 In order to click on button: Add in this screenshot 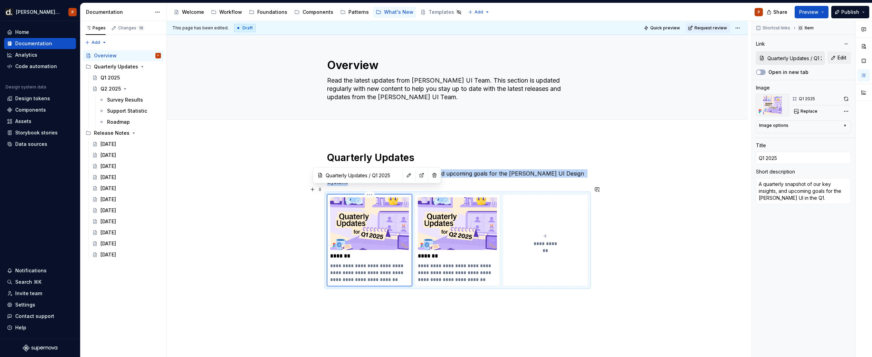, I will do `click(96, 42)`.